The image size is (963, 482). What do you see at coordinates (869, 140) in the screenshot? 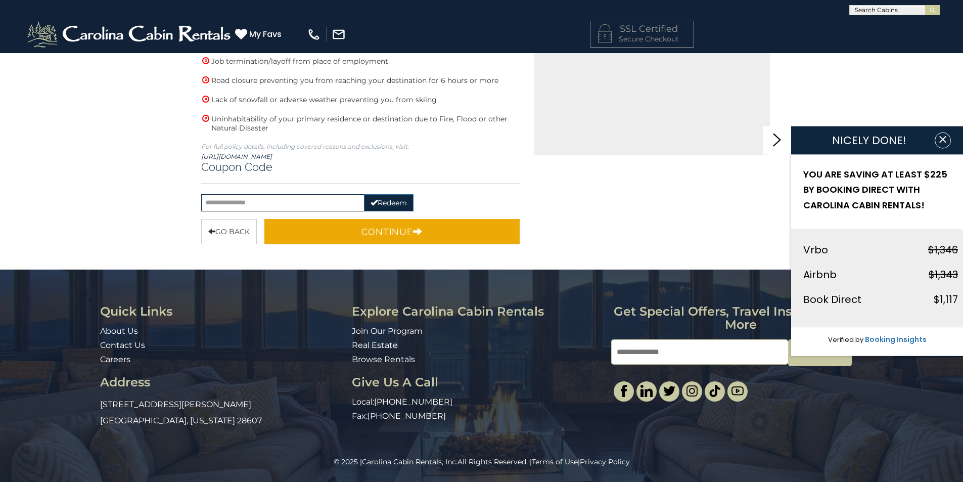
I see `h1: NICELY DONE!` at bounding box center [869, 140].